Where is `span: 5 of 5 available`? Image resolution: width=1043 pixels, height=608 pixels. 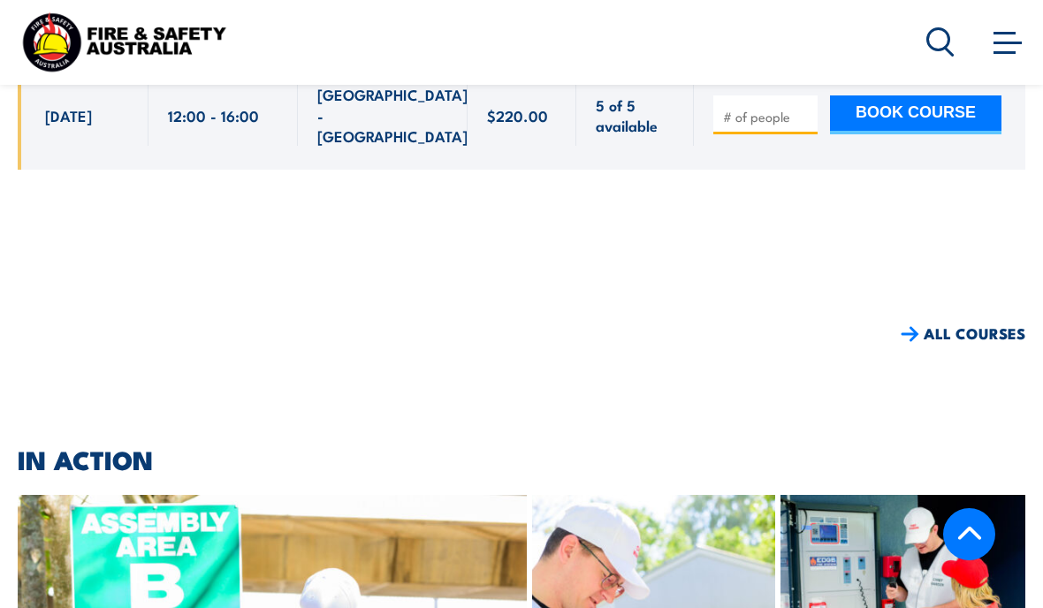
span: 5 of 5 available is located at coordinates (635, 115).